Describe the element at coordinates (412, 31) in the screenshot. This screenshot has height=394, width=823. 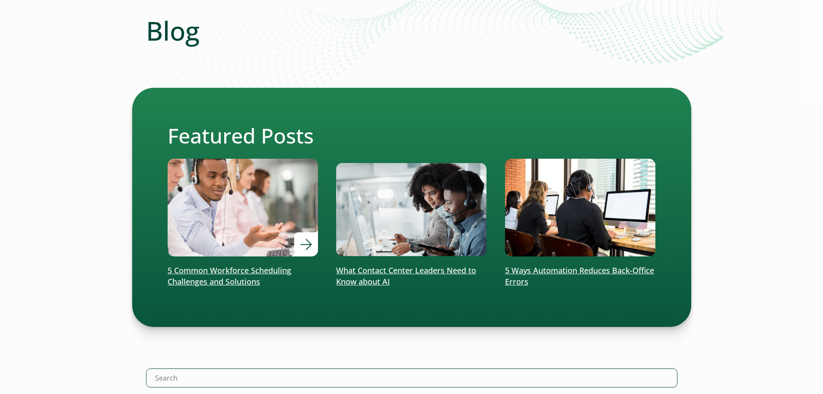
I see `h1: Blog` at that location.